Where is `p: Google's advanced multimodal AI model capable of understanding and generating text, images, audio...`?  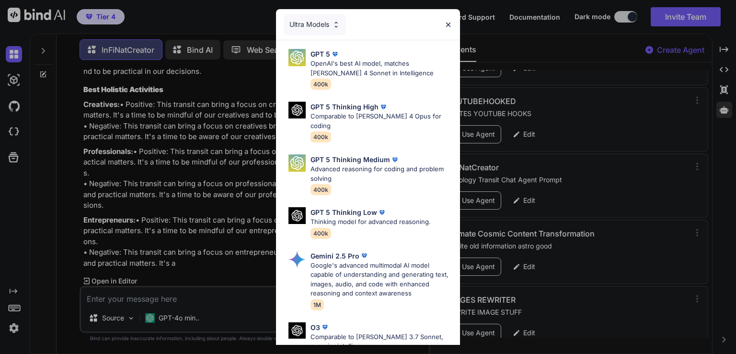
p: Google's advanced multimodal AI model capable of understanding and generating text, images, audio... is located at coordinates (381, 279).